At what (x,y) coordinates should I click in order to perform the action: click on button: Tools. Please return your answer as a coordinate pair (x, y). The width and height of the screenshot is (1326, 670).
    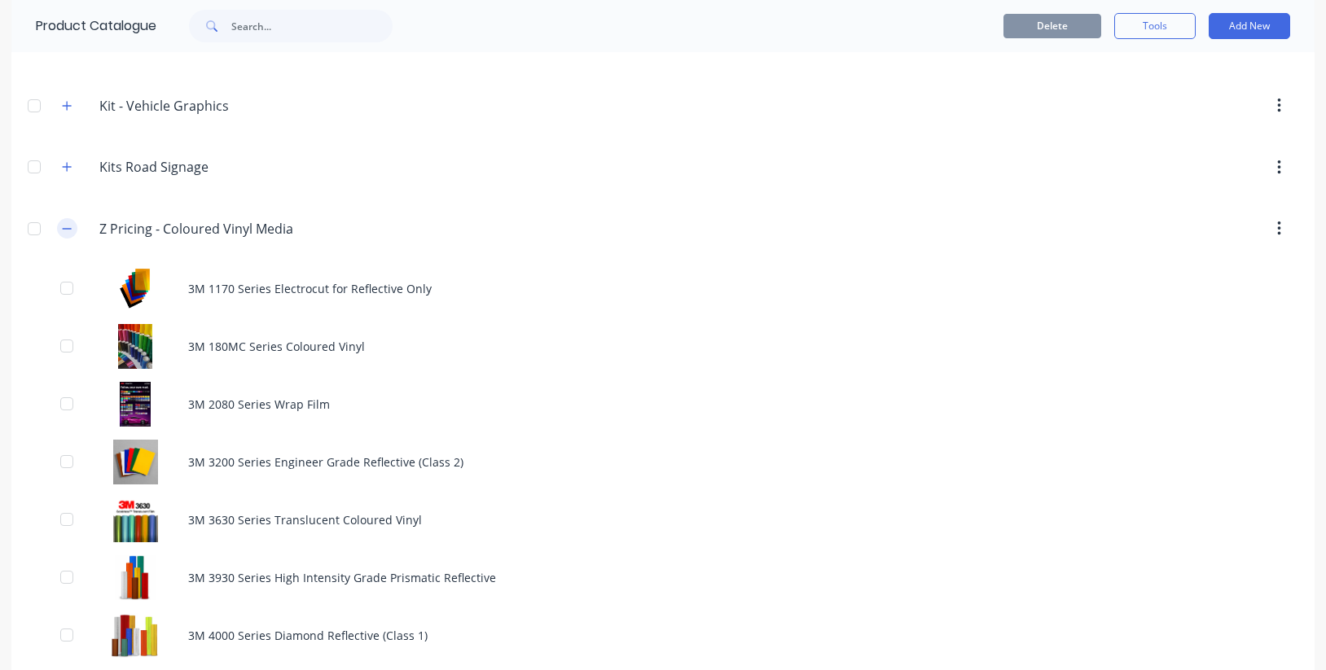
    Looking at the image, I should click on (1155, 26).